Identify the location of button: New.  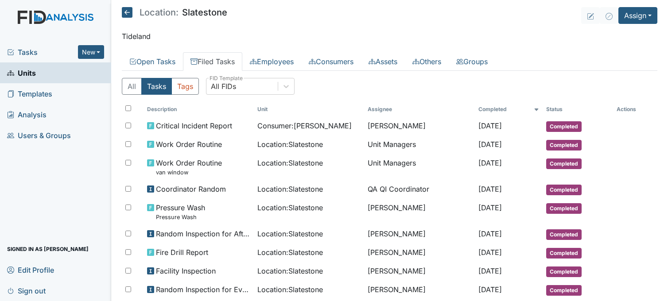
(91, 52).